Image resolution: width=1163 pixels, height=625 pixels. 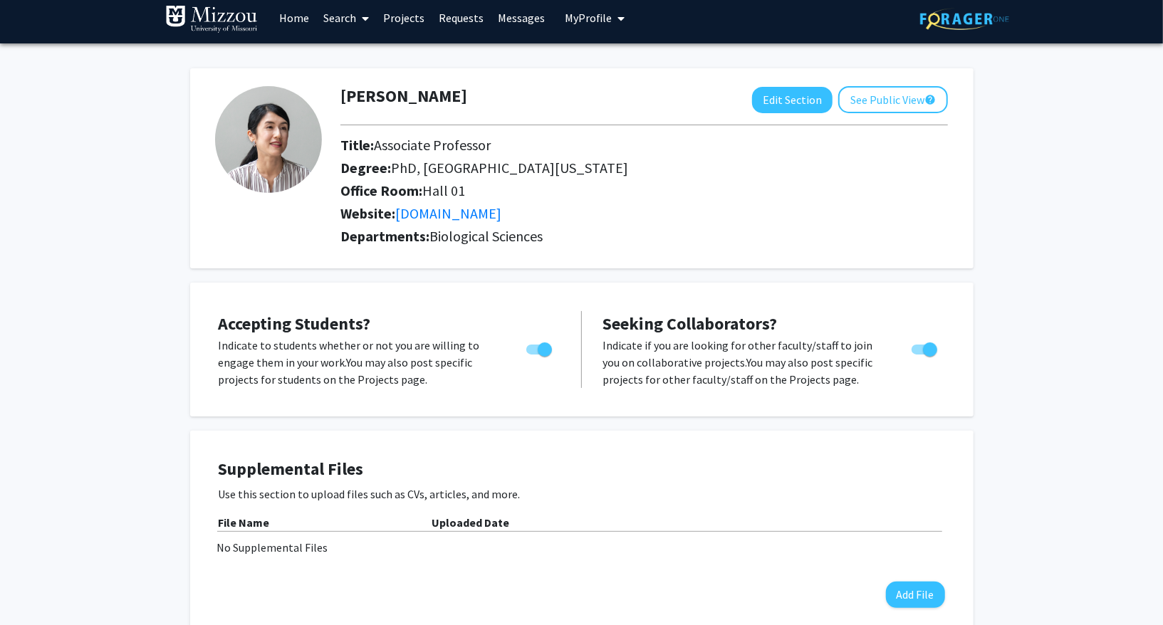 What do you see at coordinates (744, 363) in the screenshot?
I see `p: Indicate if you are looking for other faculty/staff to join you on collaborative projects. You ma...` at bounding box center [744, 363].